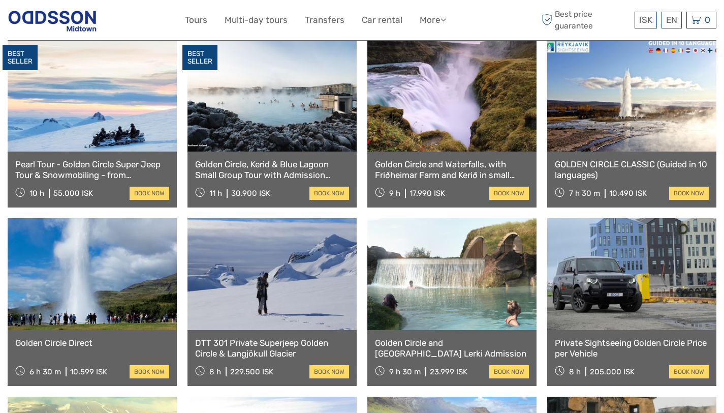 This screenshot has height=413, width=724. What do you see at coordinates (613, 372) in the screenshot?
I see `div: 205.000 ISK` at bounding box center [613, 372].